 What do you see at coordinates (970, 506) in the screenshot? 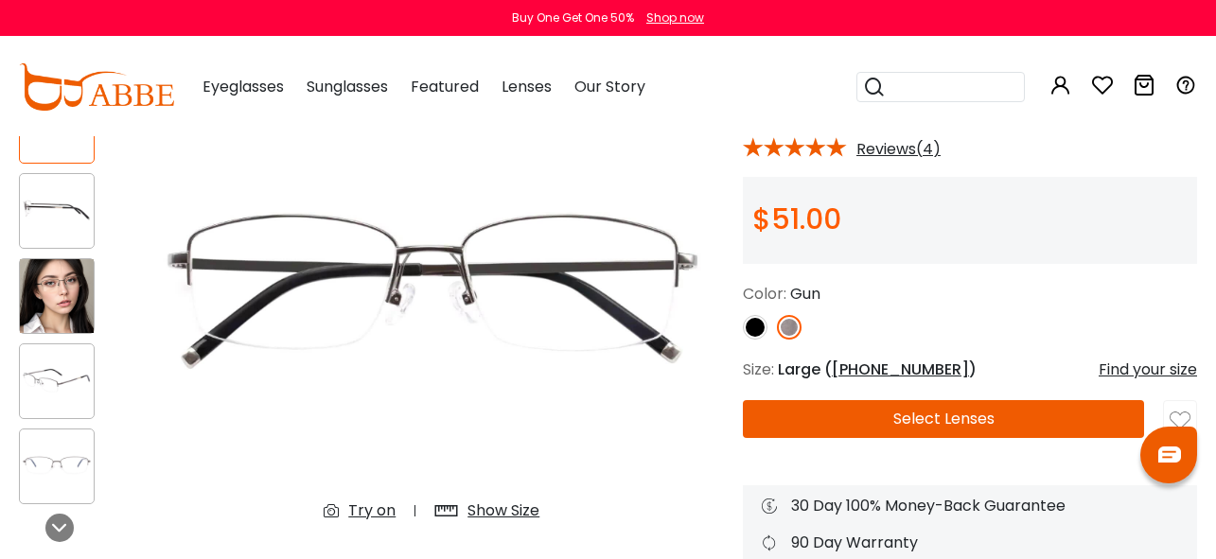
I see `div: 30 Day 100% Money-Back Guarantee` at bounding box center [970, 506].